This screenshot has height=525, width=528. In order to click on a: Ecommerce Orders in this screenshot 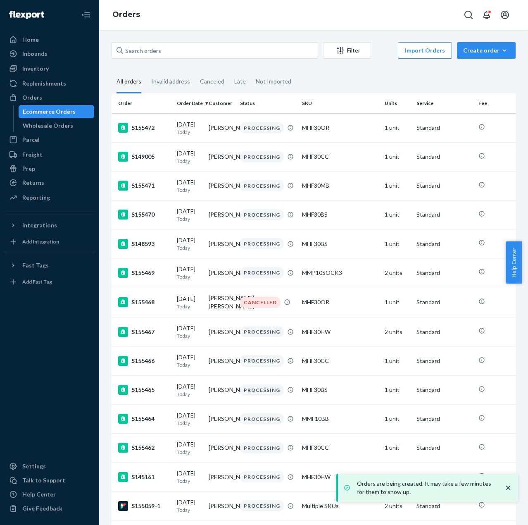, I will do `click(57, 112)`.